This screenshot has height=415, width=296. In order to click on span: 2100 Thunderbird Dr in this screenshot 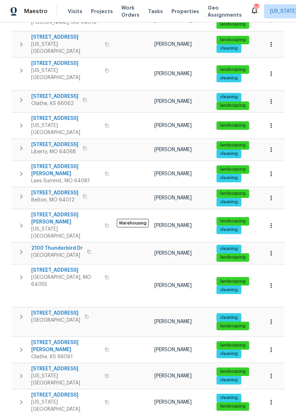, I will do `click(57, 248)`.